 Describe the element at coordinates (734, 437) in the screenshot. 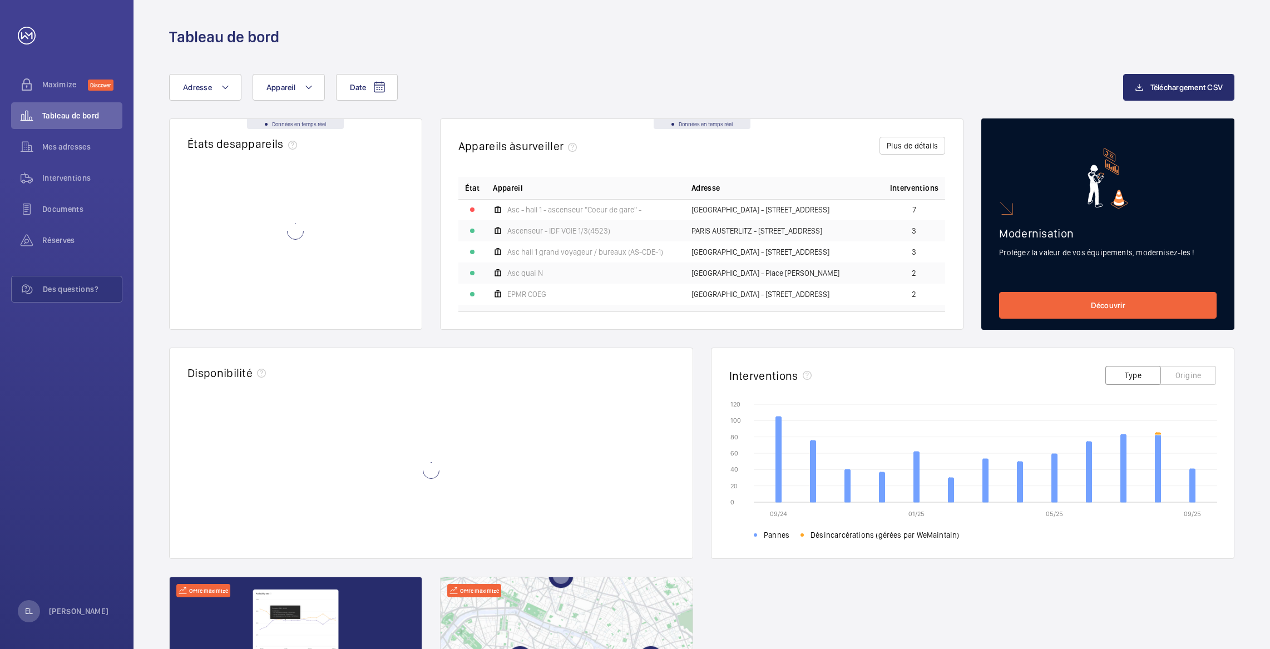

I see `text: 80` at that location.